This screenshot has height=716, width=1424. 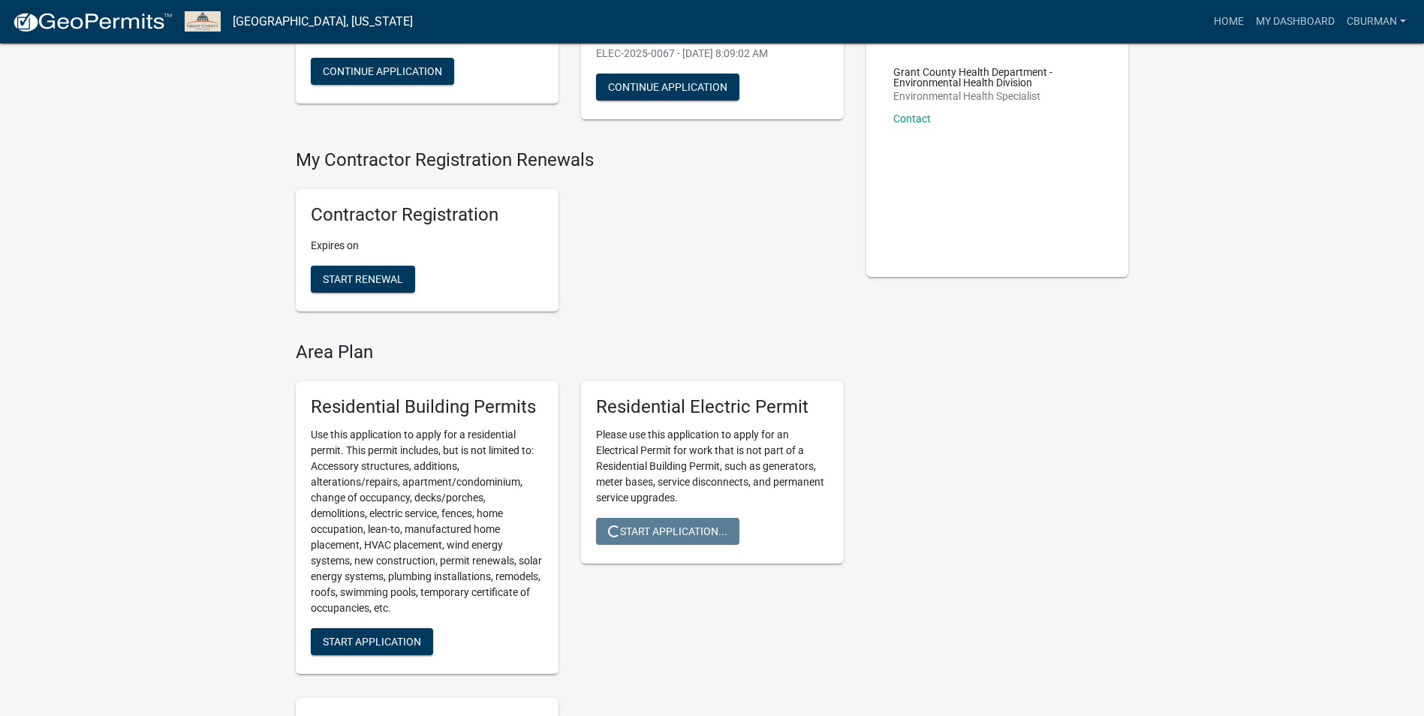 I want to click on p: Use this application to apply for a residential permit. This permit includes, but is not limited ..., so click(x=427, y=522).